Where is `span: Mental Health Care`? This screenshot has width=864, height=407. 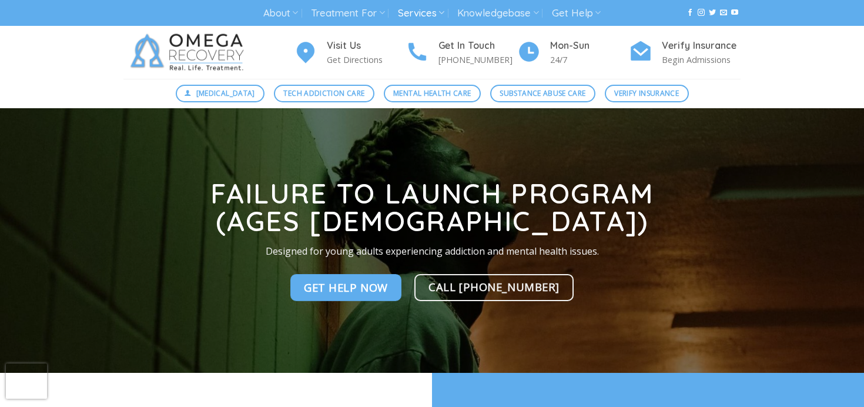
span: Mental Health Care is located at coordinates (432, 93).